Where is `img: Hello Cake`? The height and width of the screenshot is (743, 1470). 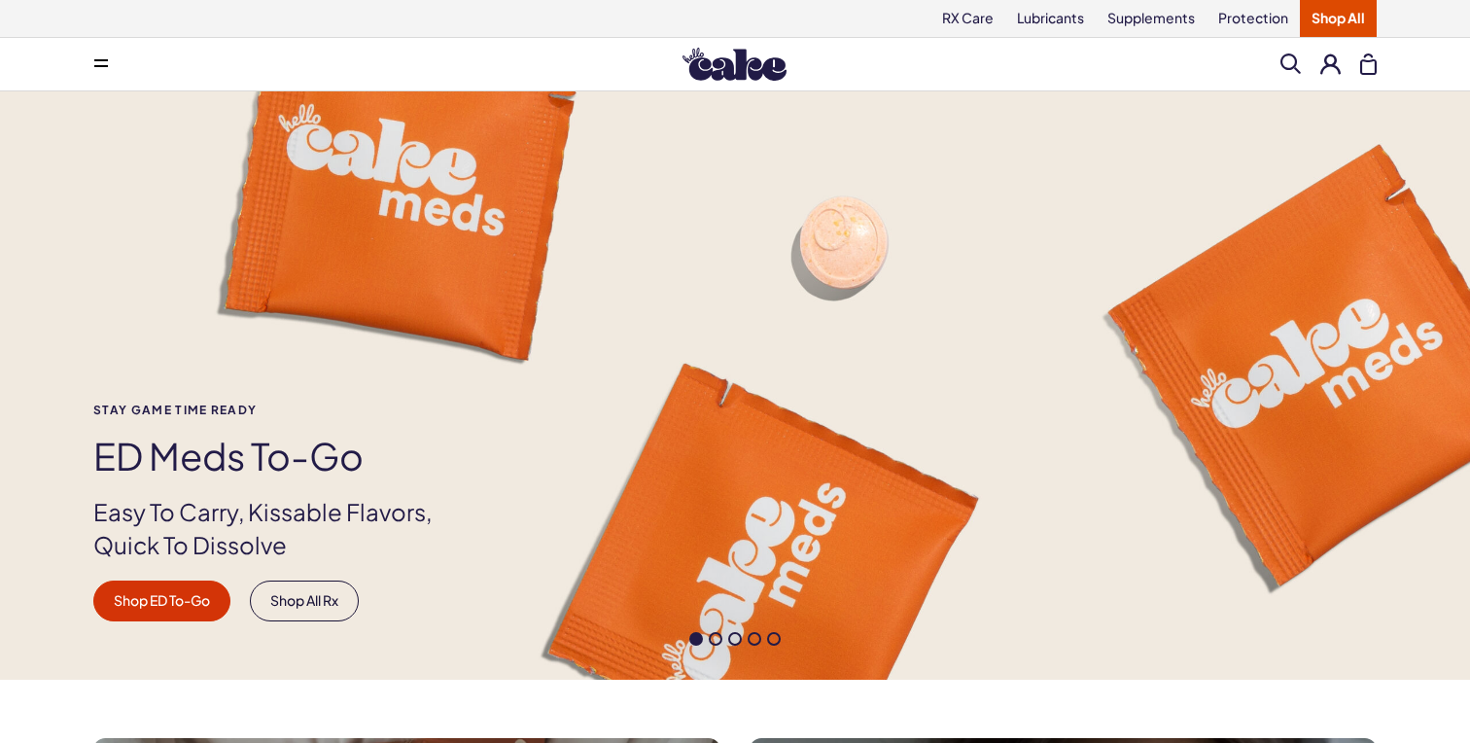
img: Hello Cake is located at coordinates (734, 64).